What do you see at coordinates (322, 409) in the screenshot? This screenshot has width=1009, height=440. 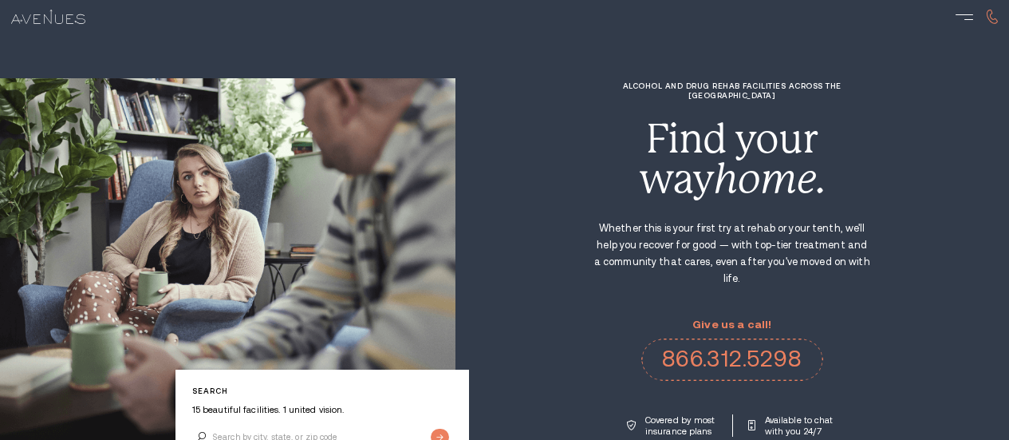 I see `p: 15 beautiful facilities. 1 united vision.` at bounding box center [322, 409].